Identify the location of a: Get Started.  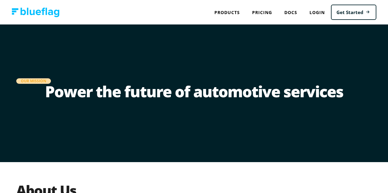
(353, 12).